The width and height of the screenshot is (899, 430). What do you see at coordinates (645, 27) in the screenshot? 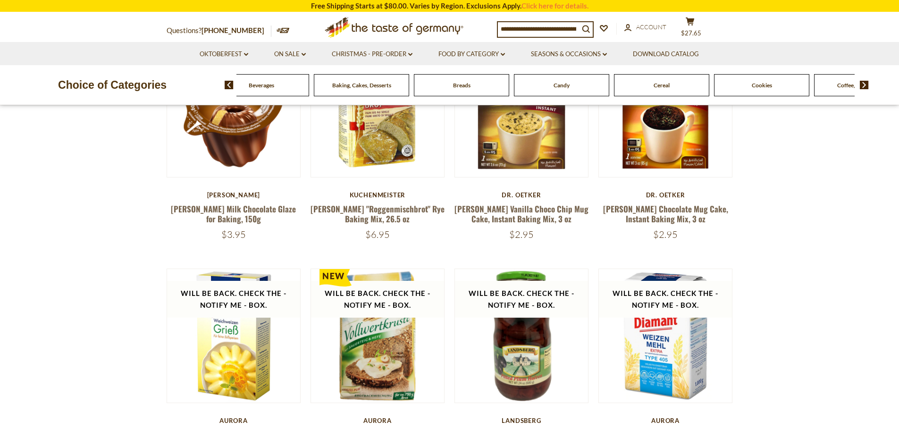
I see `a: Account` at bounding box center [645, 27].